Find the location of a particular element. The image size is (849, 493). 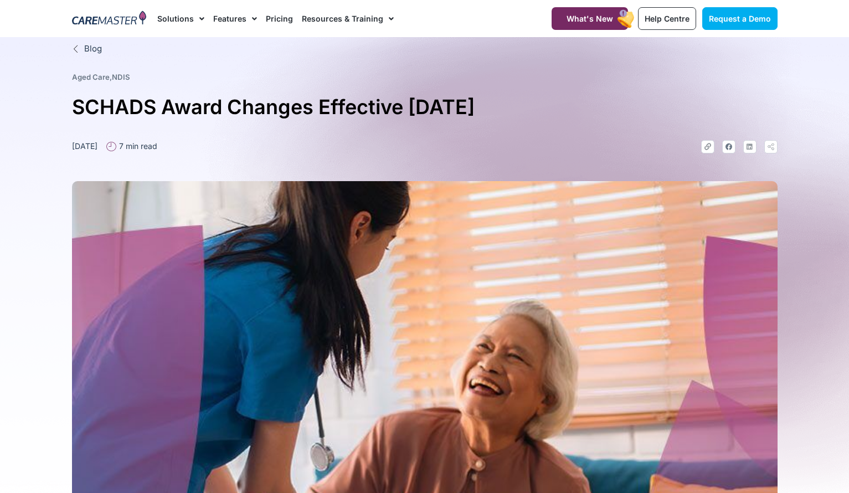

a: What's New is located at coordinates (590, 18).